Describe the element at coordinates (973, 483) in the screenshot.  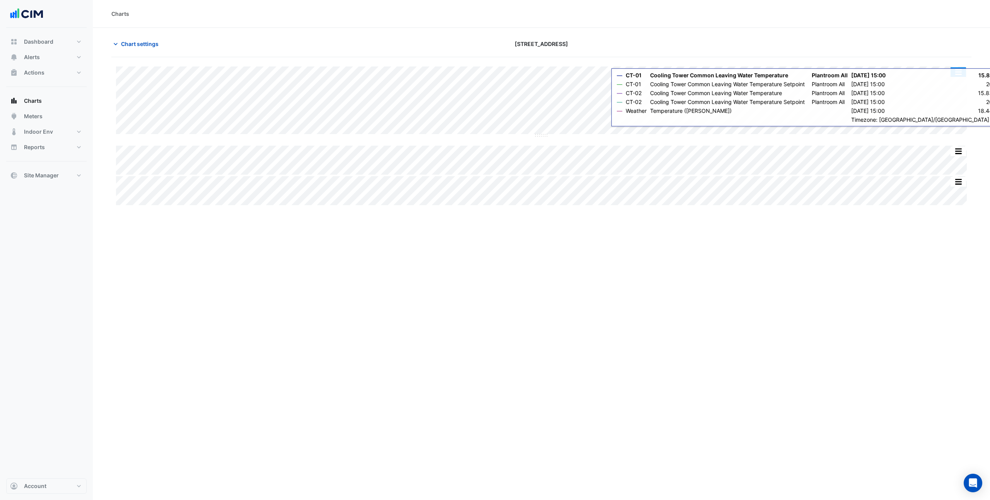
I see `div: Open Intercom Messenger` at that location.